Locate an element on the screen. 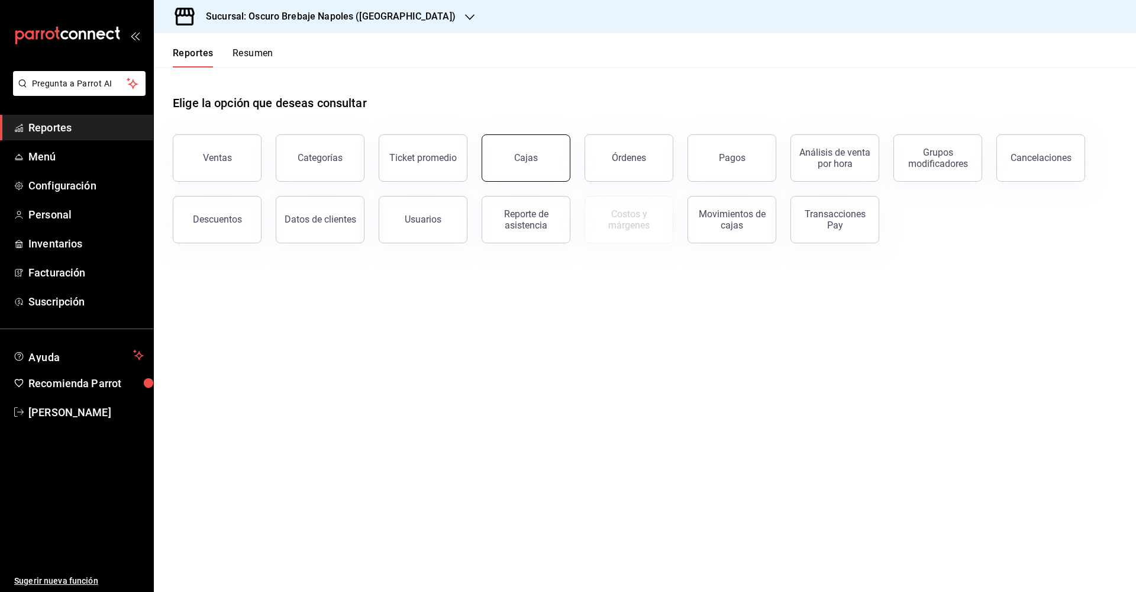  div: Cancelaciones is located at coordinates (1041, 157).